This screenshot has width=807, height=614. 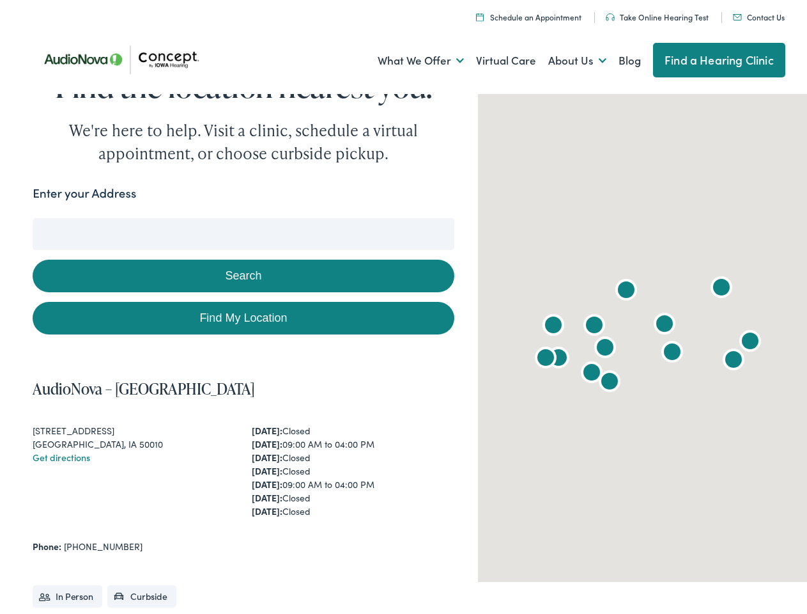 What do you see at coordinates (142, 592) in the screenshot?
I see `li: Curbside` at bounding box center [142, 592].